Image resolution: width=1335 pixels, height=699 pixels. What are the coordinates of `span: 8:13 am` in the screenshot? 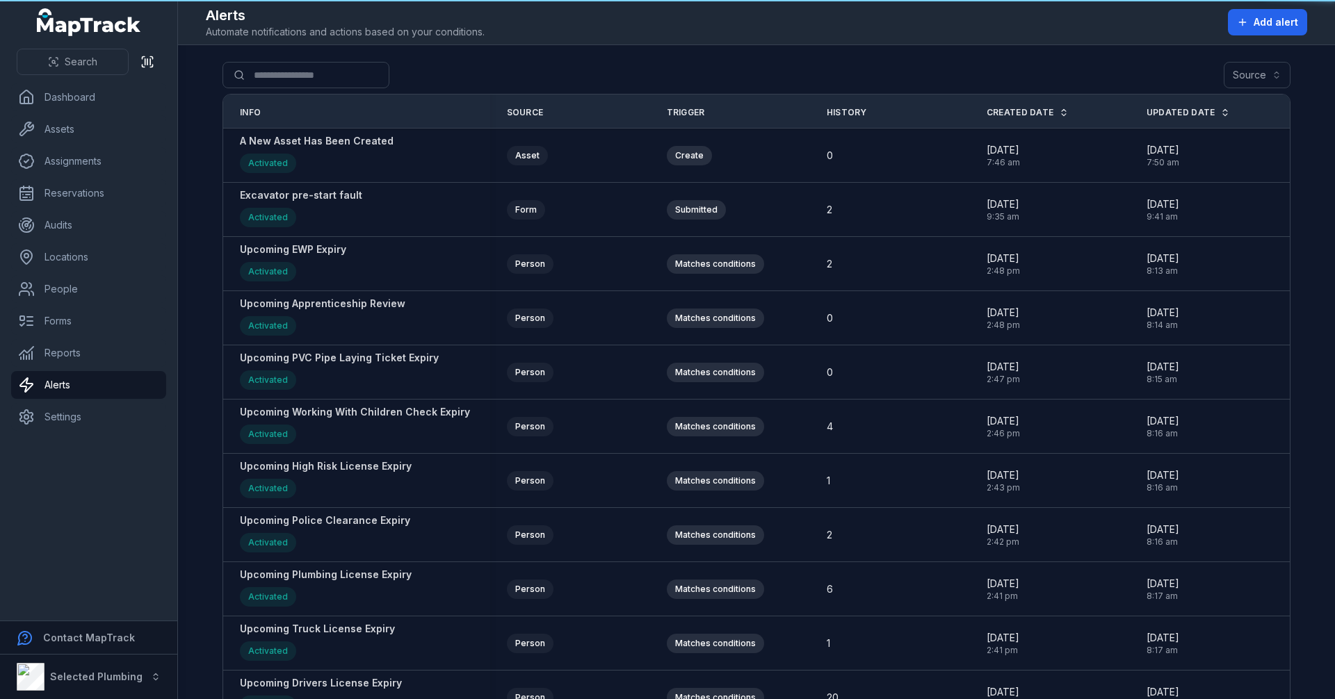 It's located at (1162, 271).